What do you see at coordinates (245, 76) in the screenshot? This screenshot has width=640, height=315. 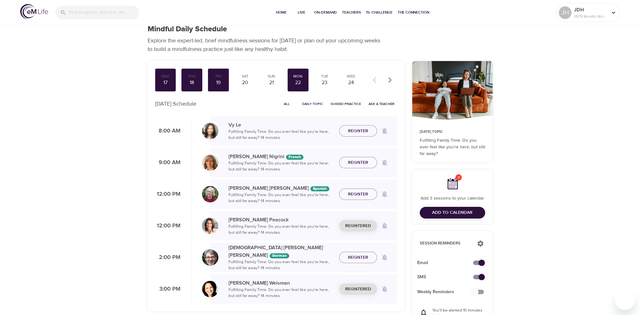 I see `div: Sat` at bounding box center [245, 76].